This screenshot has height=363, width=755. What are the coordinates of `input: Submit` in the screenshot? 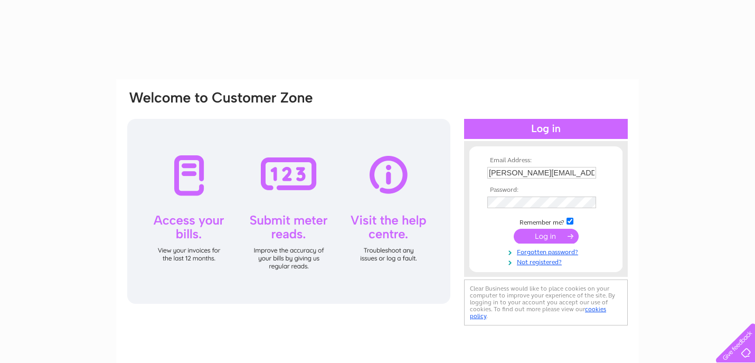 It's located at (546, 236).